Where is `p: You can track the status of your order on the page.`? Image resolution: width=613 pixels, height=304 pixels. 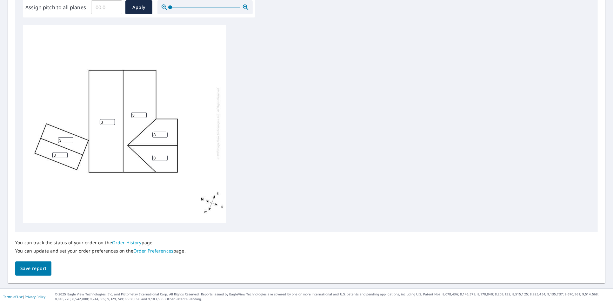
p: You can track the status of your order on the page. is located at coordinates (100, 243).